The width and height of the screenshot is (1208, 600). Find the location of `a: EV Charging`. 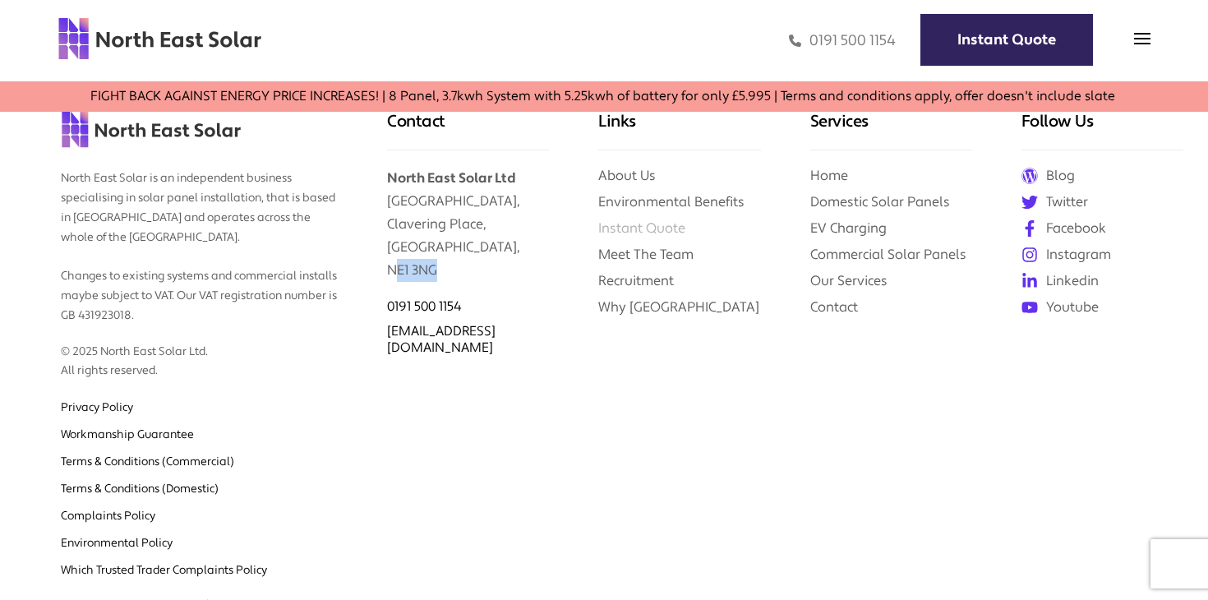

a: EV Charging is located at coordinates (848, 228).